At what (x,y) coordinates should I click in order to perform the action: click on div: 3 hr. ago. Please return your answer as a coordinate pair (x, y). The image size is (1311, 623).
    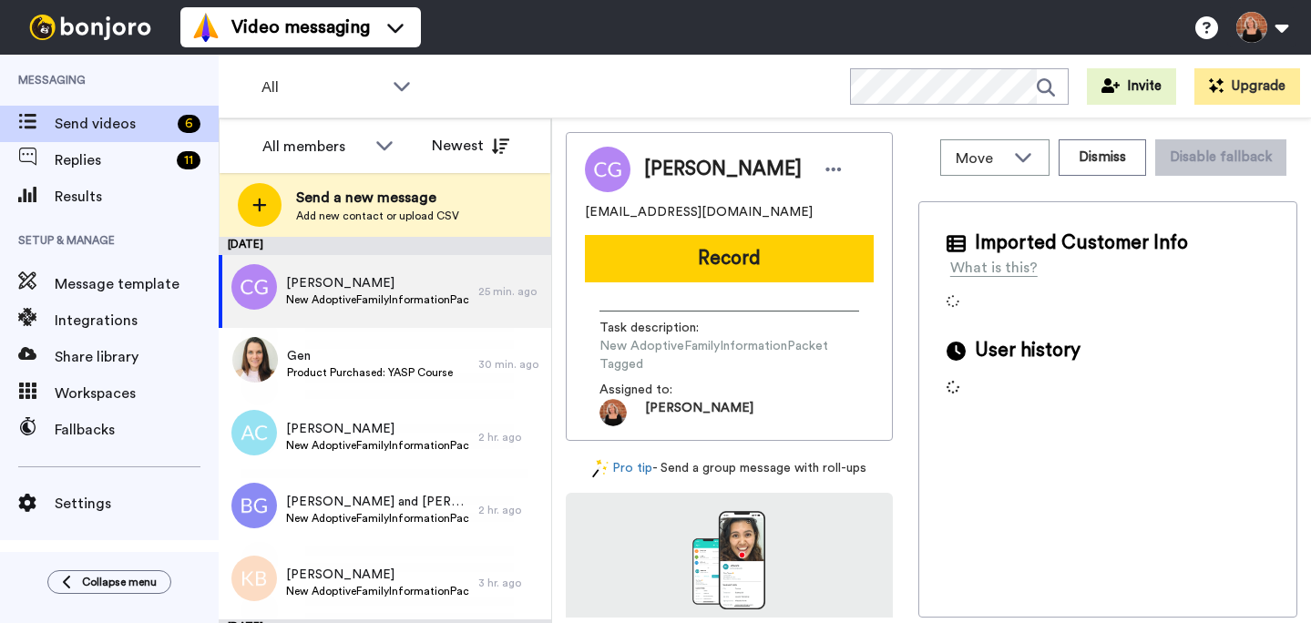
    Looking at the image, I should click on (510, 583).